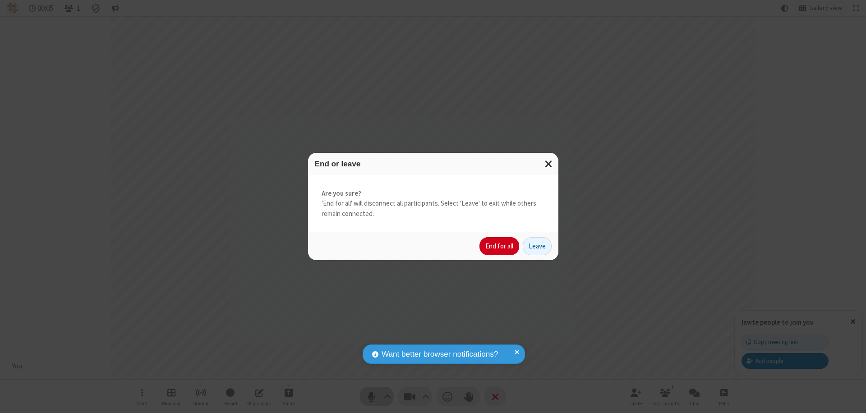 This screenshot has width=866, height=413. Describe the element at coordinates (433, 194) in the screenshot. I see `strong: Are you sure?` at that location.